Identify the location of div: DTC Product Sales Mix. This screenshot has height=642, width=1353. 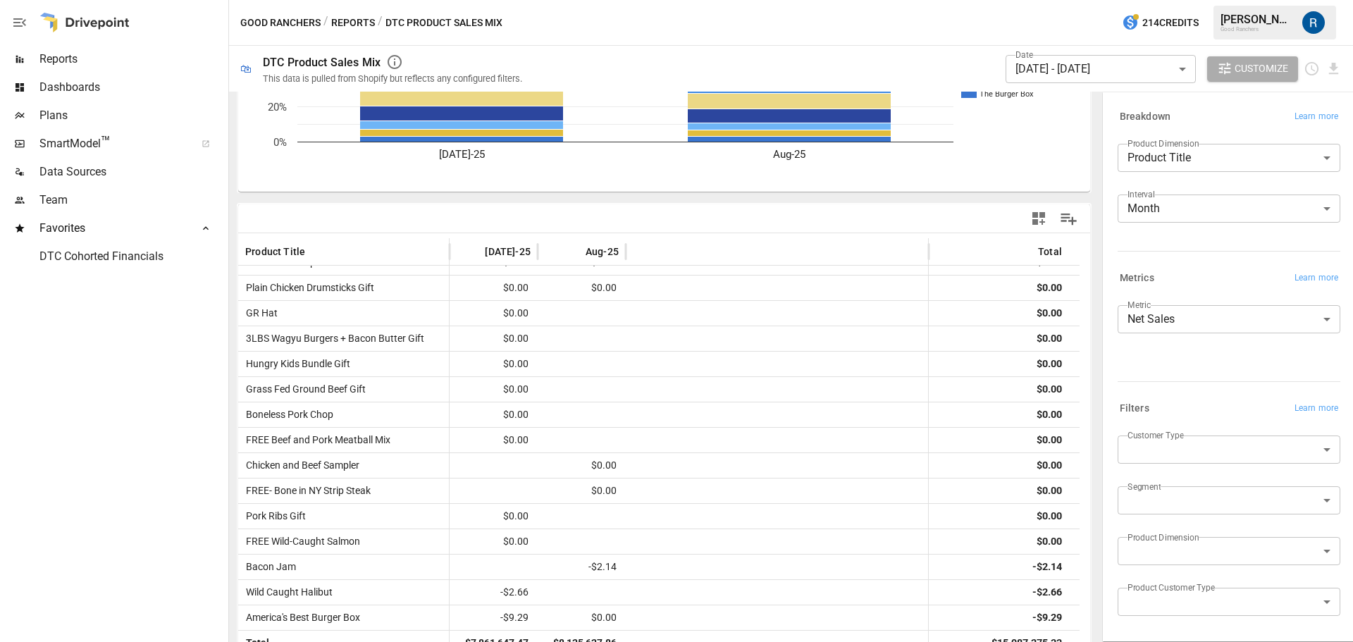
(321, 62).